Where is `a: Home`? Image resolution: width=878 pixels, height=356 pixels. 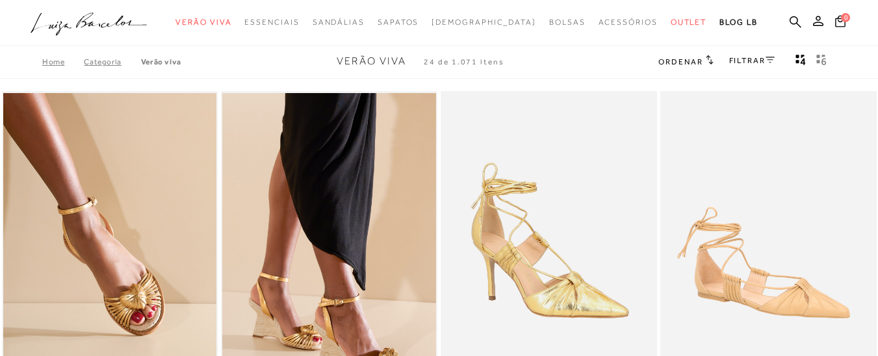 a: Home is located at coordinates (63, 62).